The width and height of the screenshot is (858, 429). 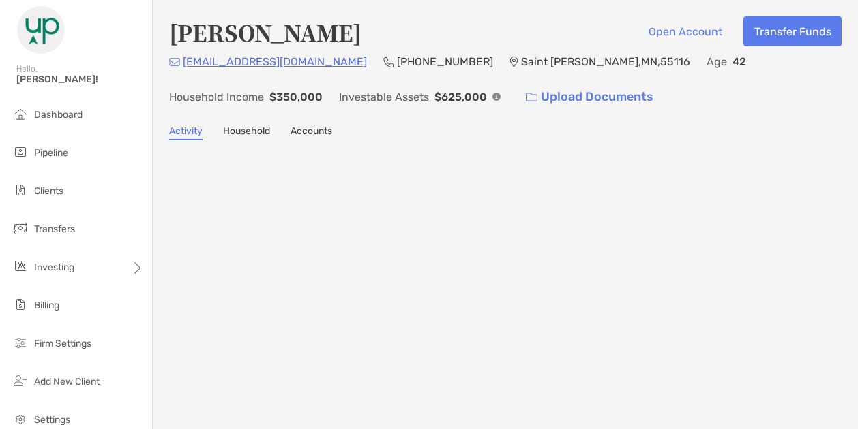 I want to click on img: investing icon, so click(x=20, y=267).